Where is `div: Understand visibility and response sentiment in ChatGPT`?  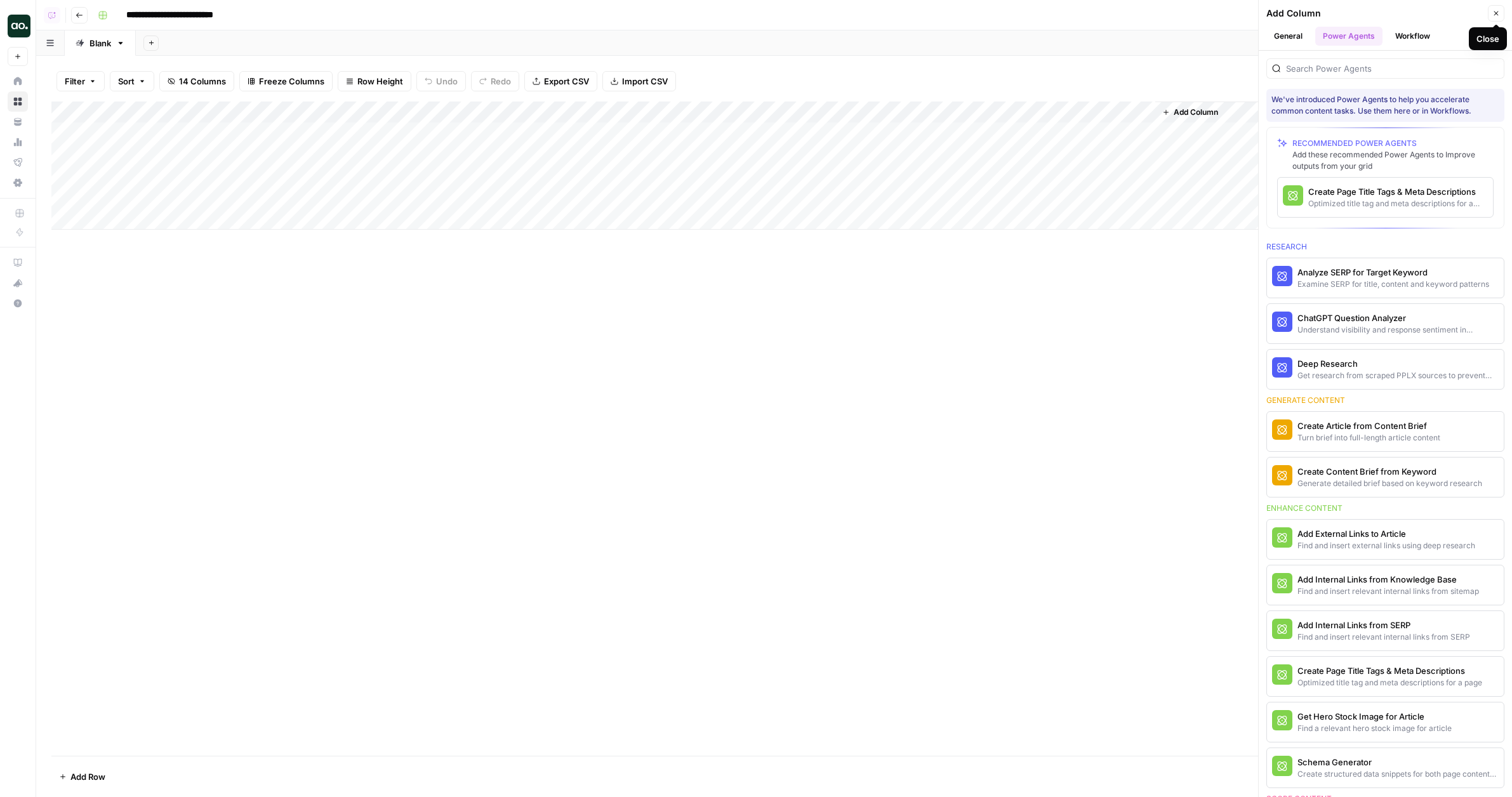 div: Understand visibility and response sentiment in ChatGPT is located at coordinates (1397, 330).